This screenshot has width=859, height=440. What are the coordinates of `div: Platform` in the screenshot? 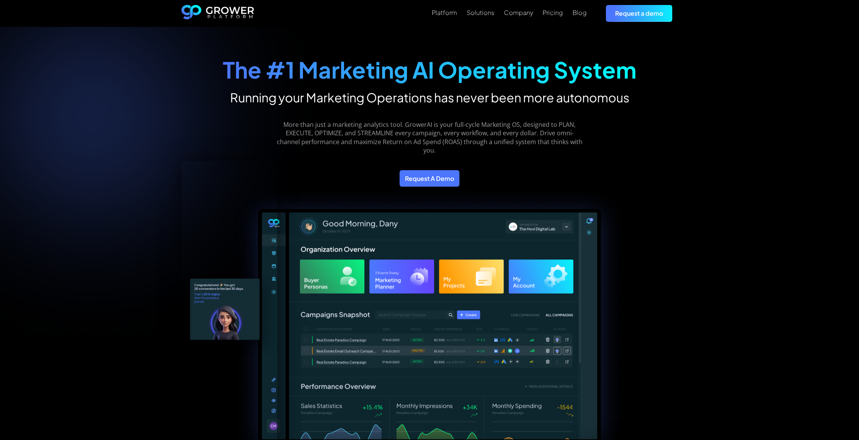 It's located at (445, 12).